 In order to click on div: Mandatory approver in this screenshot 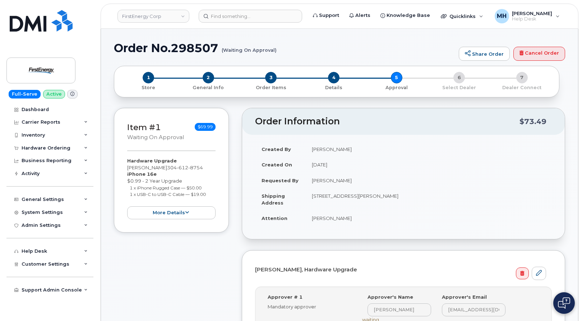, I will do `click(309, 306)`.